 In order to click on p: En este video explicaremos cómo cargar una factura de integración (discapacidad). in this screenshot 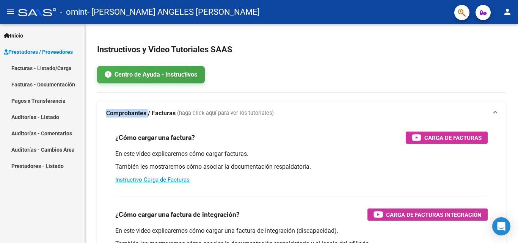, I will do `click(302, 231)`.